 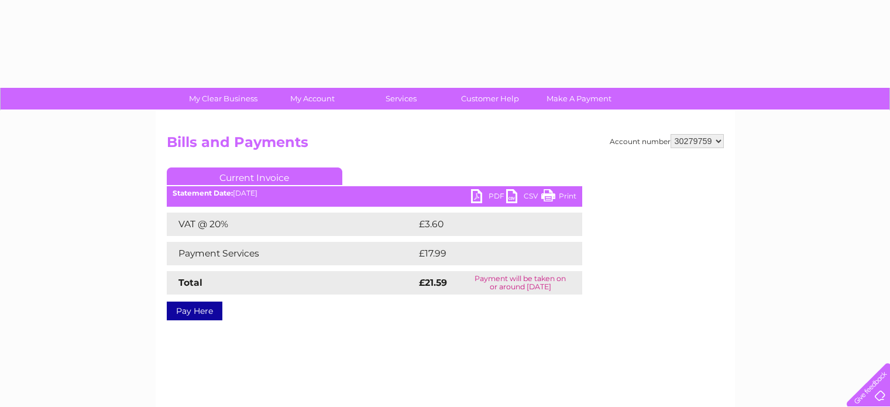 I want to click on a: CSV, so click(x=524, y=197).